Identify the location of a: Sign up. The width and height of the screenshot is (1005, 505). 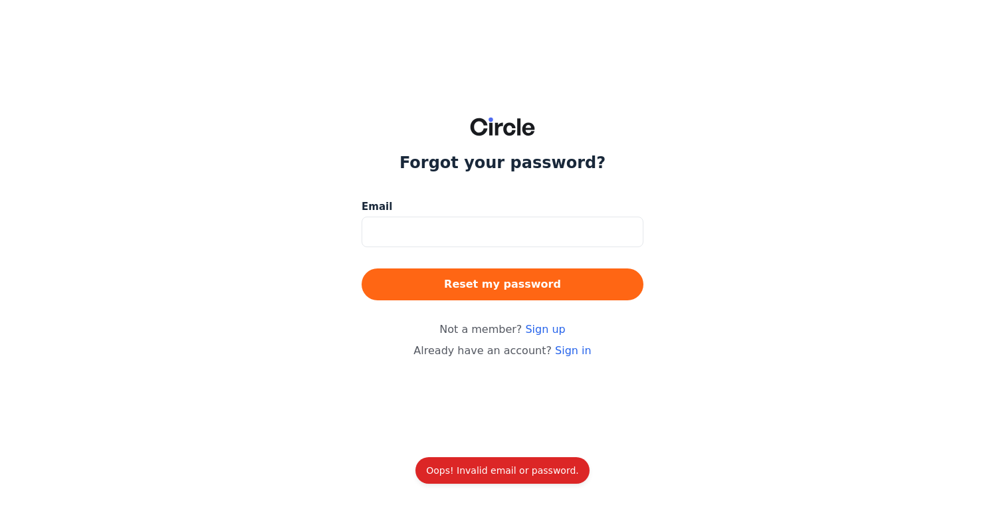
(545, 329).